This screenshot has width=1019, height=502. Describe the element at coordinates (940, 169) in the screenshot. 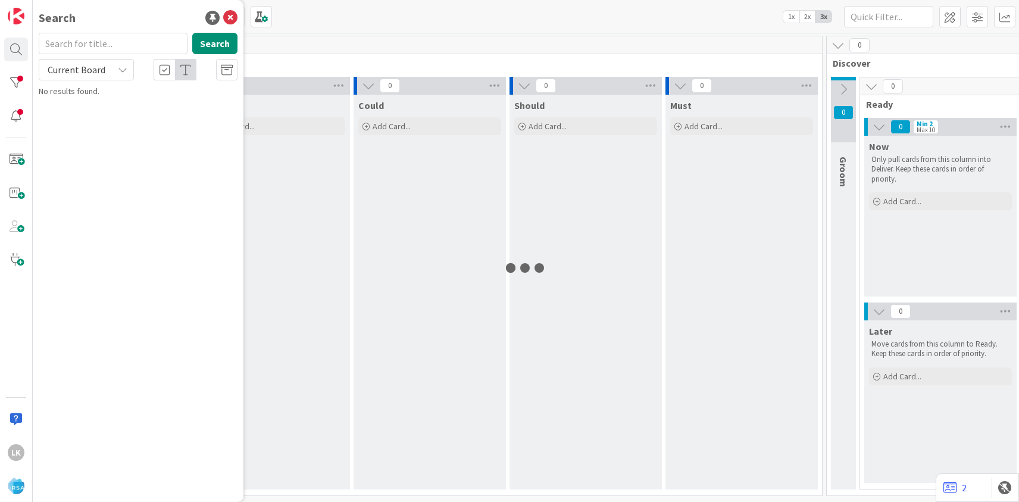

I see `p: Only pull cards from this column into Deliver. Keep these cards in order of priority.` at that location.